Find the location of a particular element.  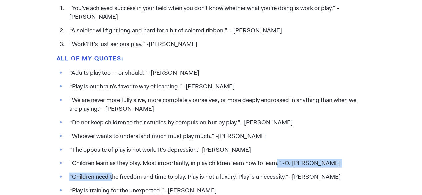

li: “Children learn as they play. Most importantly, in play children learn how to learn.” -O. [PERSON... is located at coordinates (215, 163).